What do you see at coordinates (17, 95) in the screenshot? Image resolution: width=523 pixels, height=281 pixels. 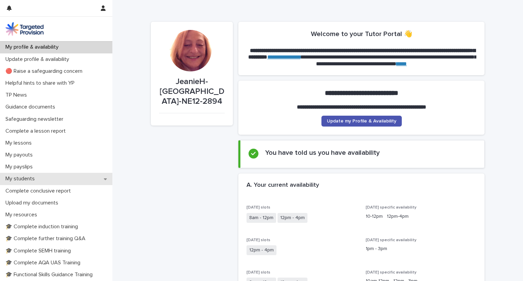 I see `p: TP News` at bounding box center [17, 95].